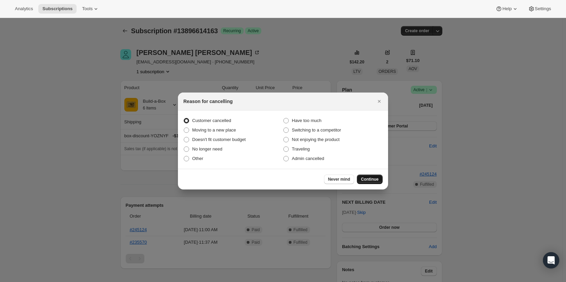  I want to click on div: Open Intercom Messenger, so click(551, 260).